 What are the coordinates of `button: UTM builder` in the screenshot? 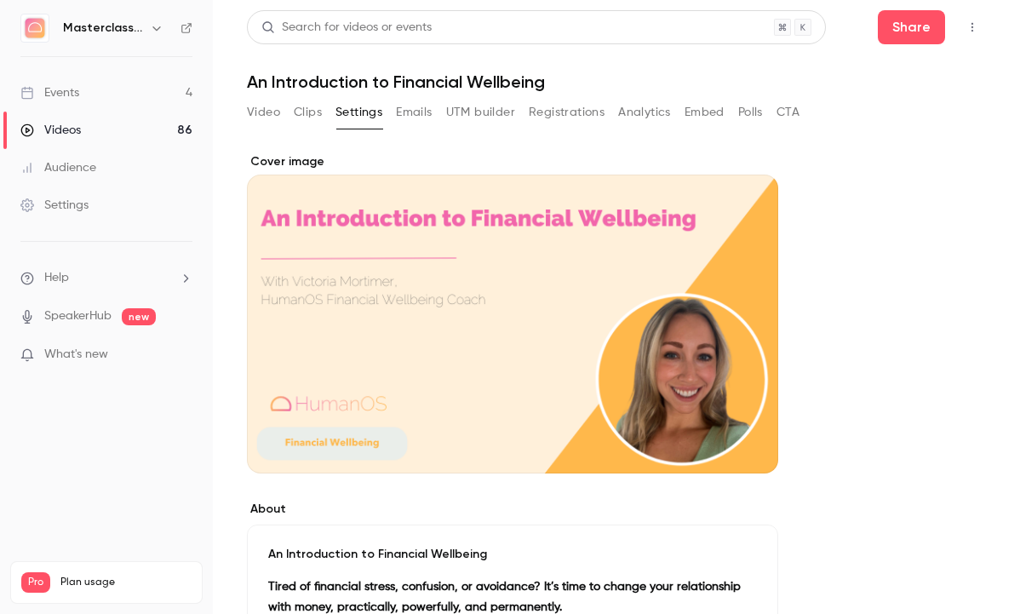 It's located at (480, 112).